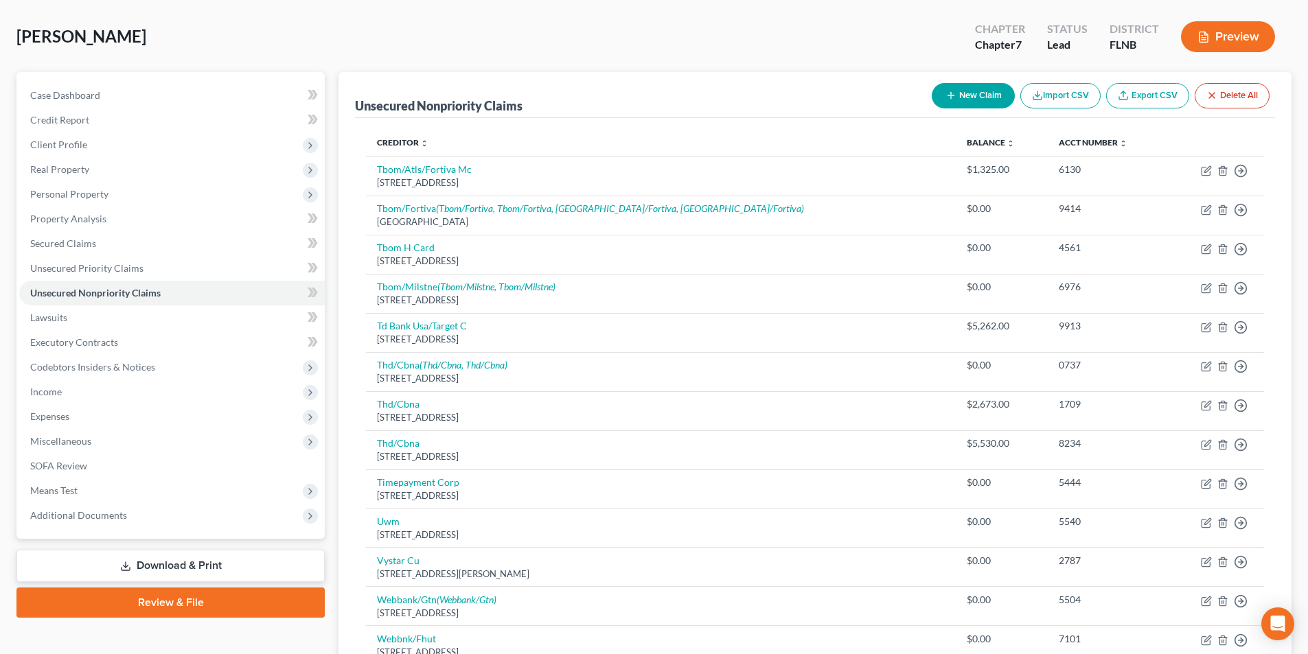 The width and height of the screenshot is (1308, 654). Describe the element at coordinates (60, 441) in the screenshot. I see `span: Miscellaneous` at that location.